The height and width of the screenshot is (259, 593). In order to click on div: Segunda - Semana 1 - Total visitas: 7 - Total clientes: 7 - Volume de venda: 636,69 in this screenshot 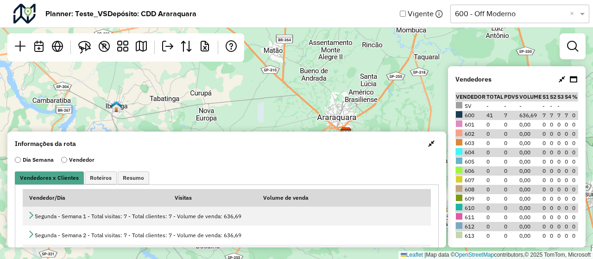, I will do `click(226, 216)`.